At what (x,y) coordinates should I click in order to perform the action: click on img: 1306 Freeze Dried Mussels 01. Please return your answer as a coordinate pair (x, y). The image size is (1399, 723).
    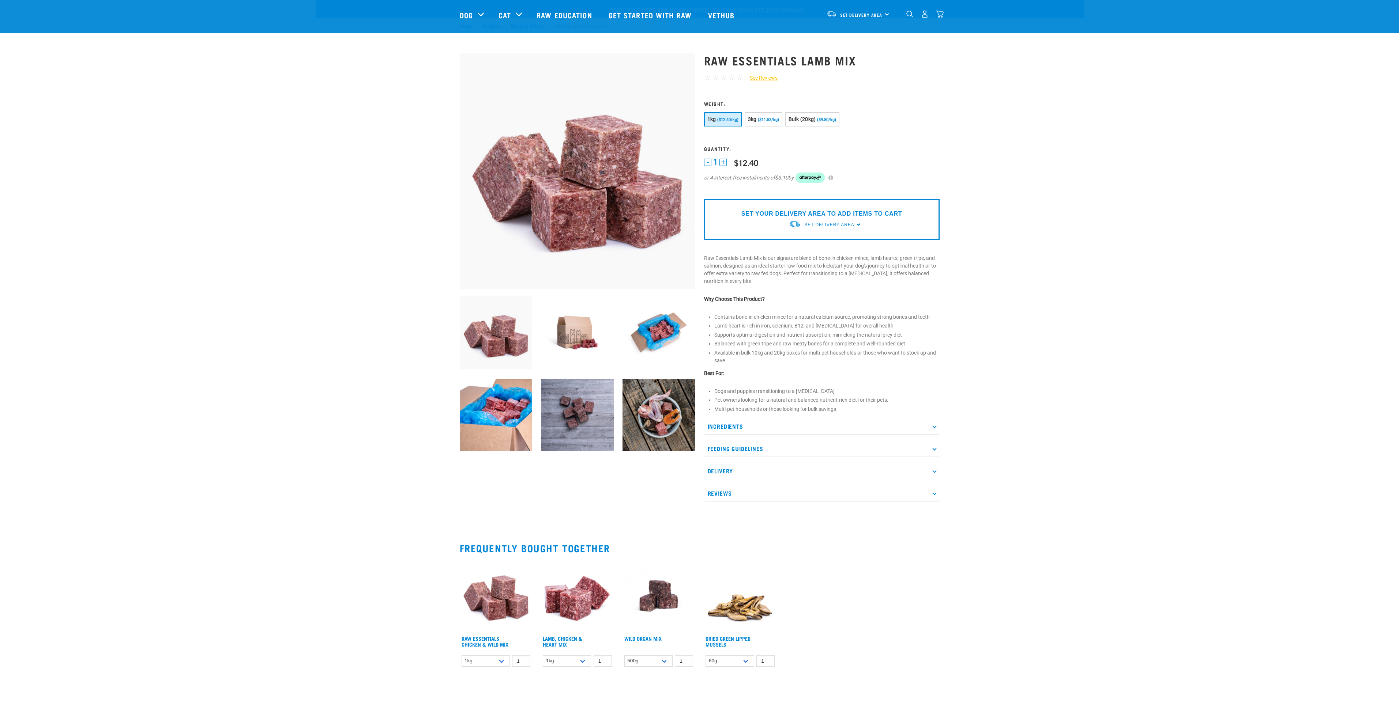
    Looking at the image, I should click on (740, 596).